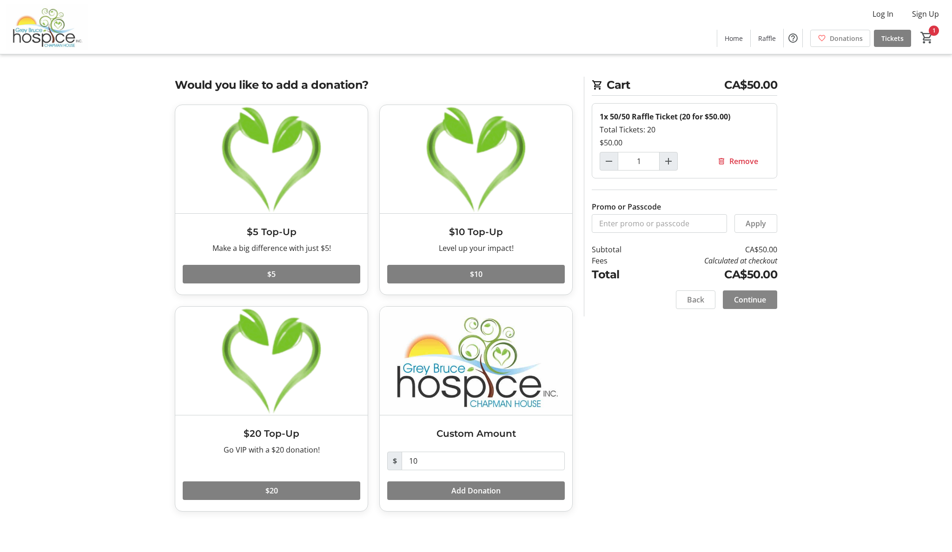  I want to click on h3: $5 Top-Up, so click(272, 232).